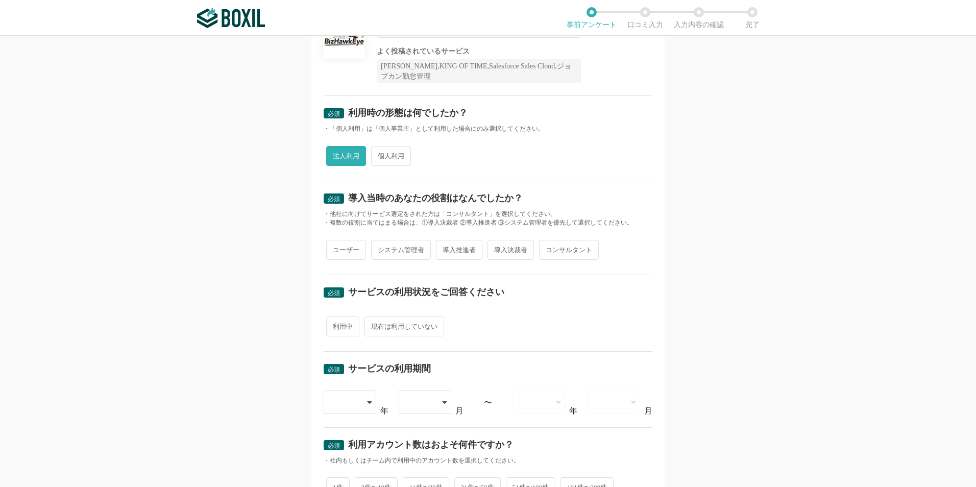 This screenshot has height=487, width=976. I want to click on span: システム管理者, so click(401, 250).